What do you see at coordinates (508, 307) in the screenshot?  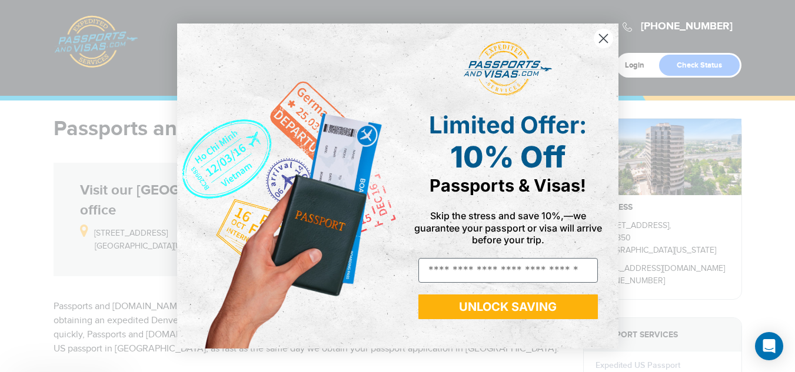 I see `button: UNLOCK SAVING` at bounding box center [508, 307].